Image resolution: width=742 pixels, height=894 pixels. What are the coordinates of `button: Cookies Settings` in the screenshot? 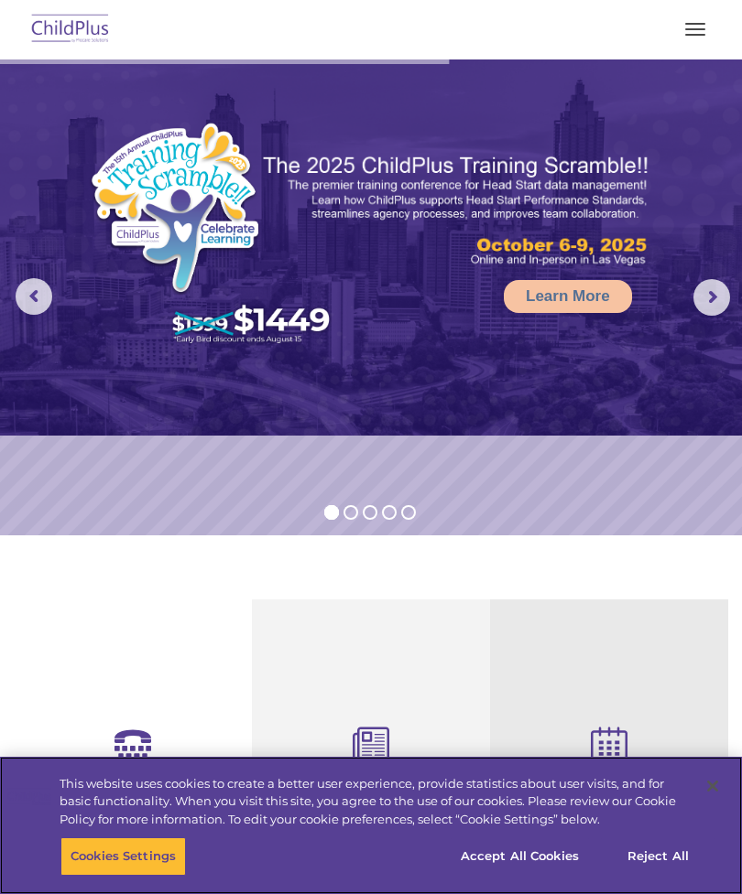 It's located at (123, 857).